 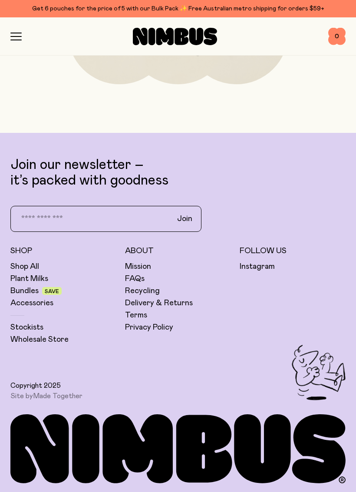 What do you see at coordinates (337, 36) in the screenshot?
I see `span: 0` at bounding box center [337, 36].